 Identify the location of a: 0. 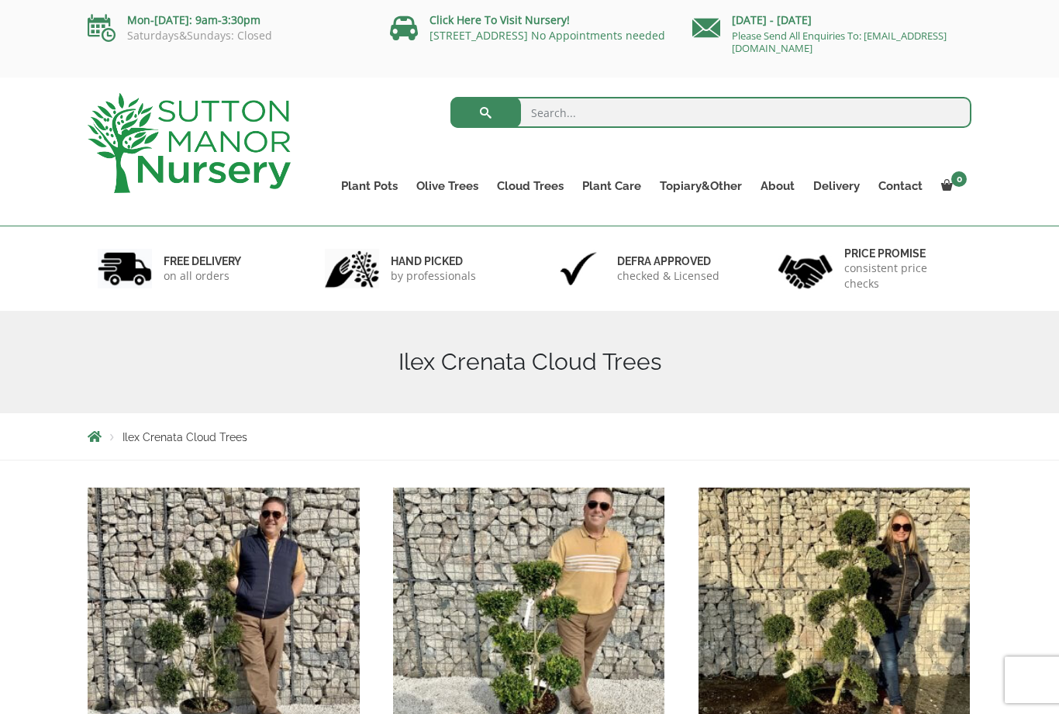
(951, 186).